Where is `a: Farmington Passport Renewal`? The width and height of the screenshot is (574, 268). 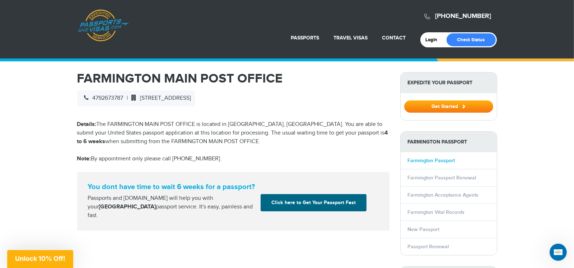
a: Farmington Passport Renewal is located at coordinates (442, 178).